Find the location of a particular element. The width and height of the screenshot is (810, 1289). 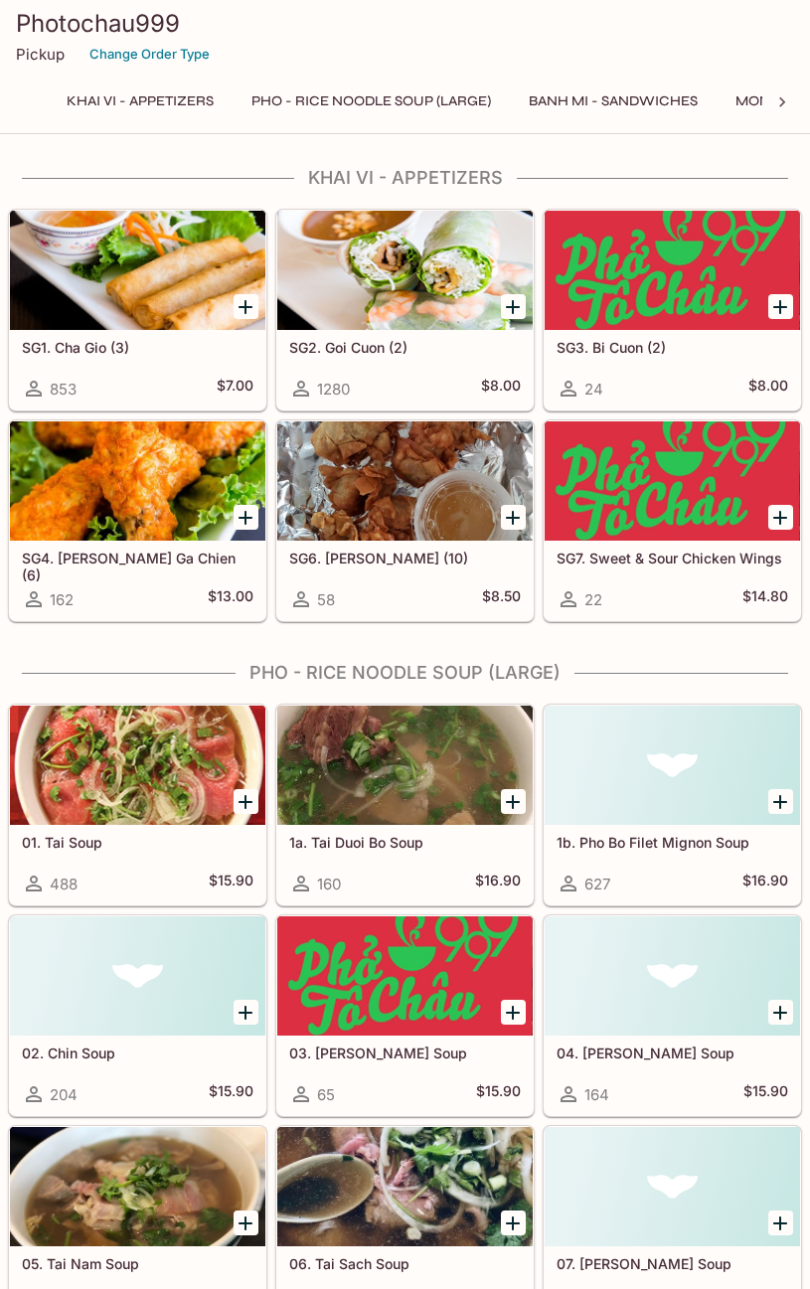

div: 04. Tai Chin Soup is located at coordinates (672, 976).